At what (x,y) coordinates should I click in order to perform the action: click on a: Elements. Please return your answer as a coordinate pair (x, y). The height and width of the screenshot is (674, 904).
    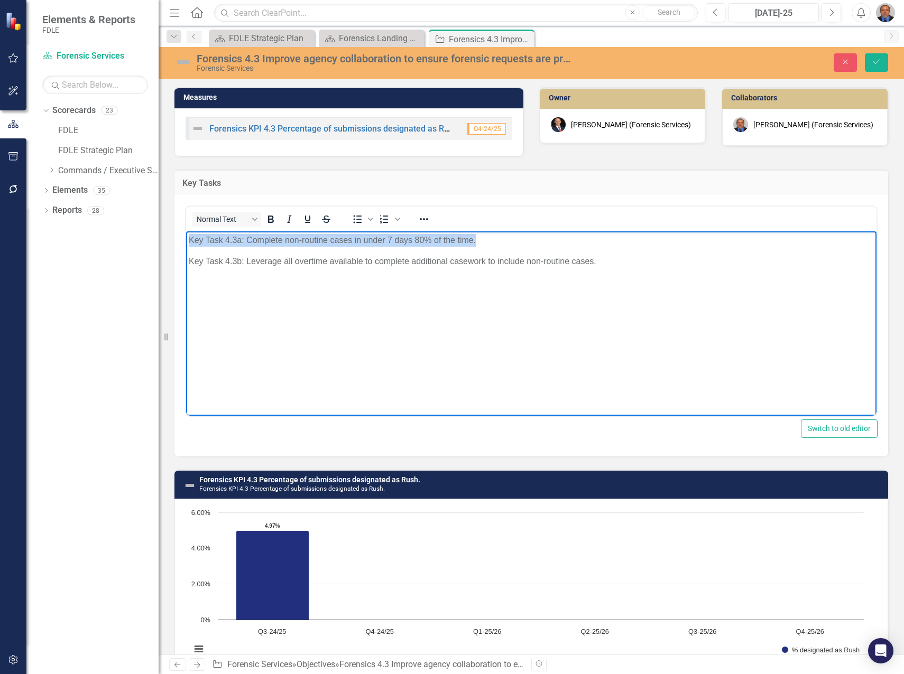
    Looking at the image, I should click on (70, 190).